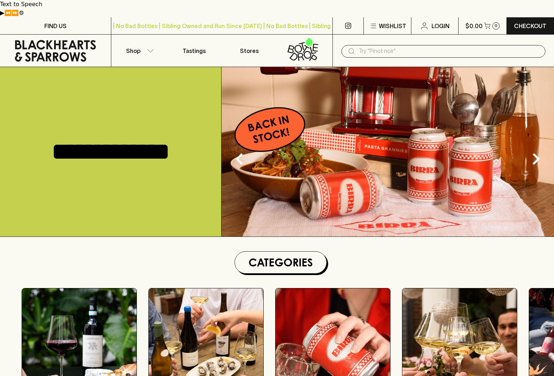 This screenshot has width=554, height=376. What do you see at coordinates (441, 26) in the screenshot?
I see `p: Login` at bounding box center [441, 26].